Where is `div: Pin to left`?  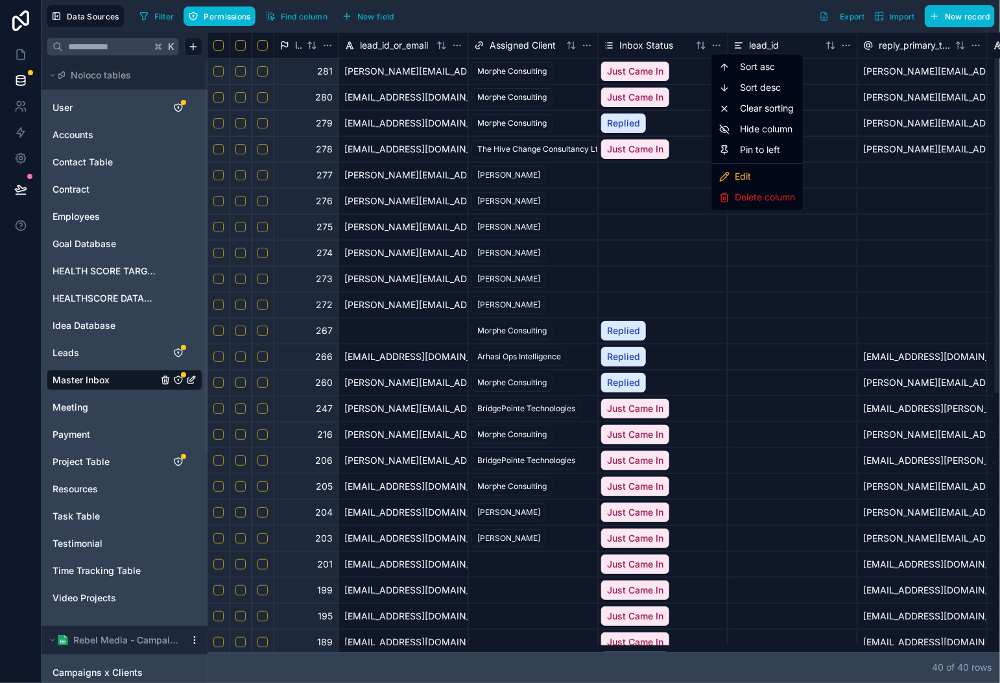 div: Pin to left is located at coordinates (757, 150).